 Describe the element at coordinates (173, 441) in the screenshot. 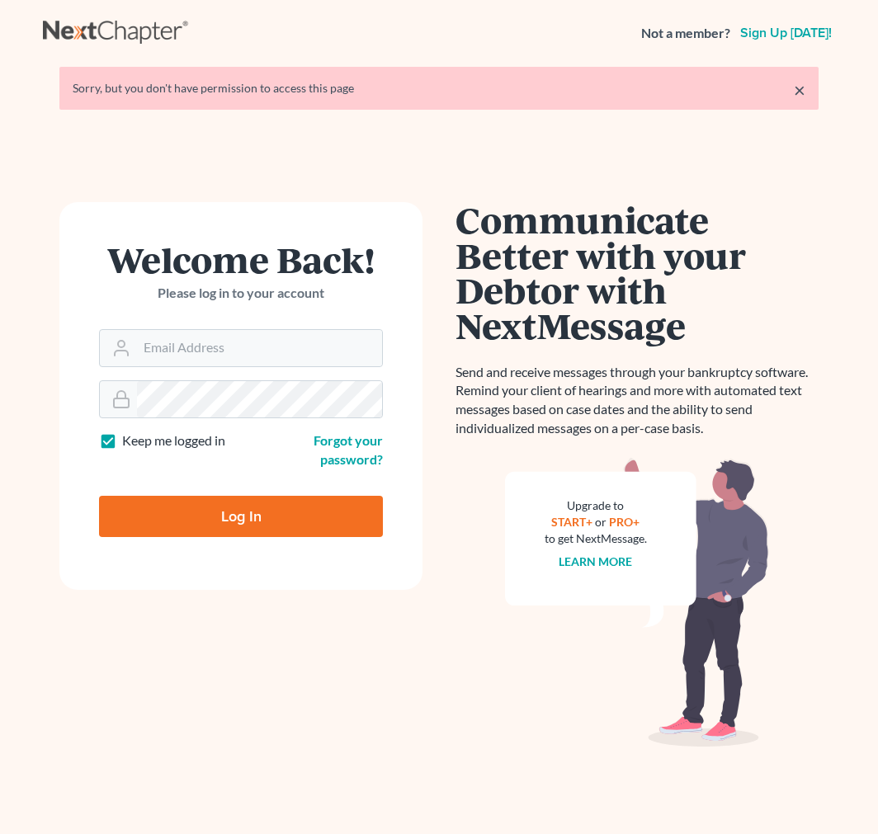

I see `label: Keep me logged in` at that location.